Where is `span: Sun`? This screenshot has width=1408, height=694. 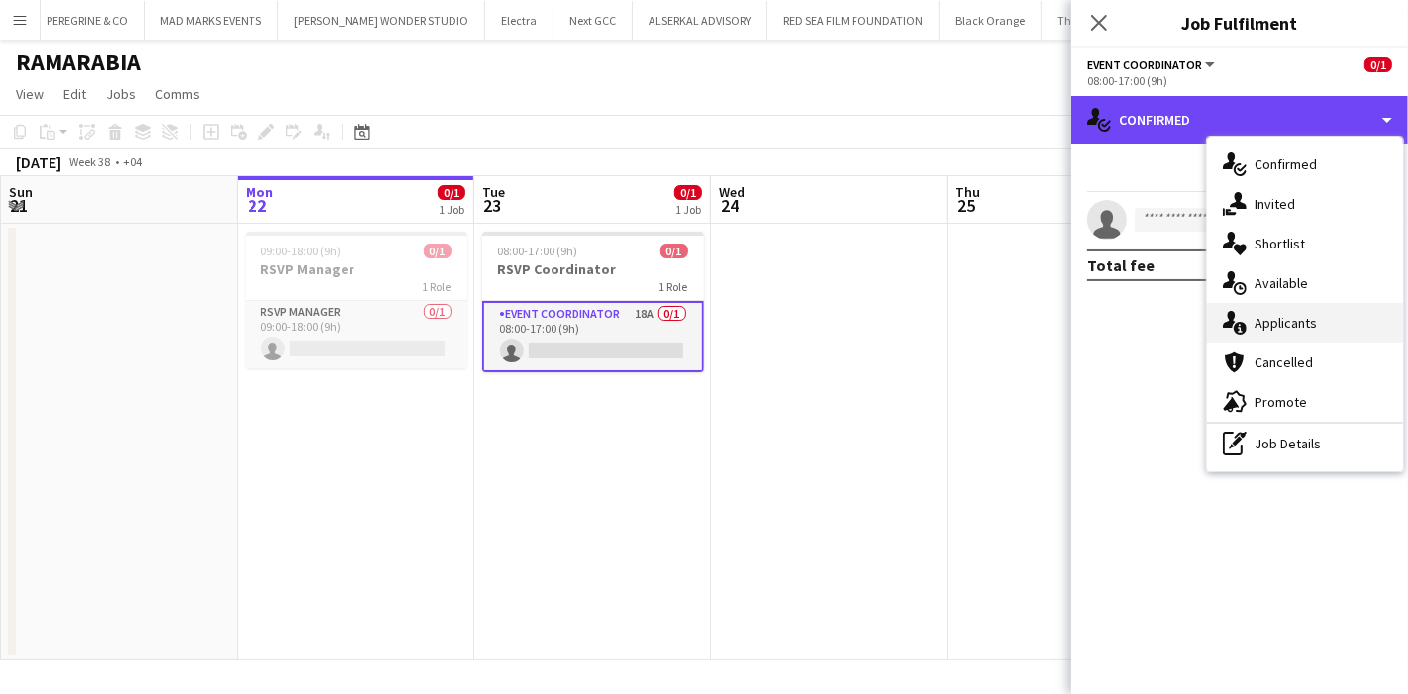 span: Sun is located at coordinates (21, 192).